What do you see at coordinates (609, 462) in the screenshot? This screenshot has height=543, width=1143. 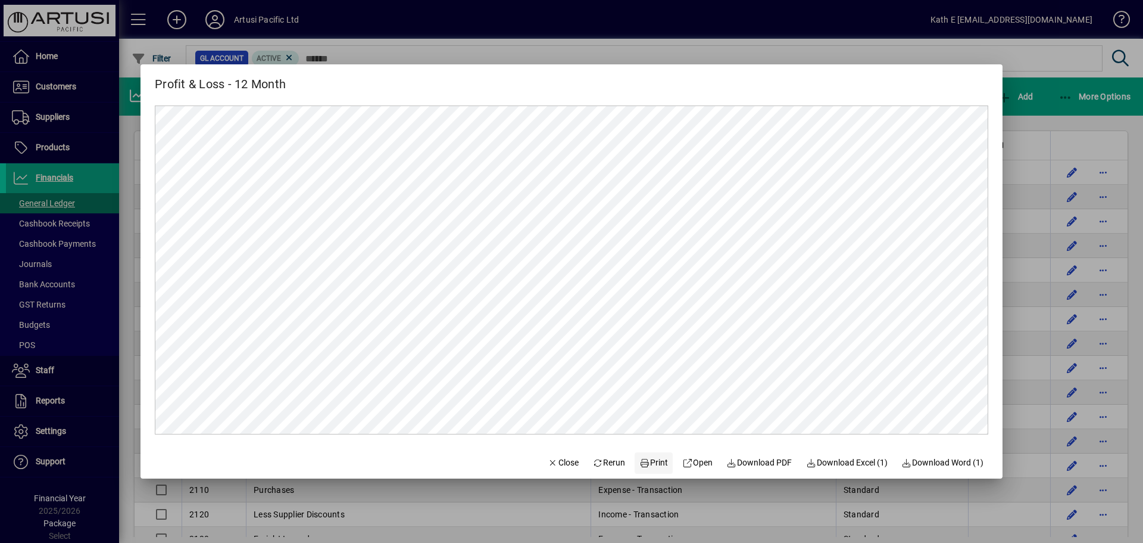 I see `span: Rerun` at bounding box center [609, 462].